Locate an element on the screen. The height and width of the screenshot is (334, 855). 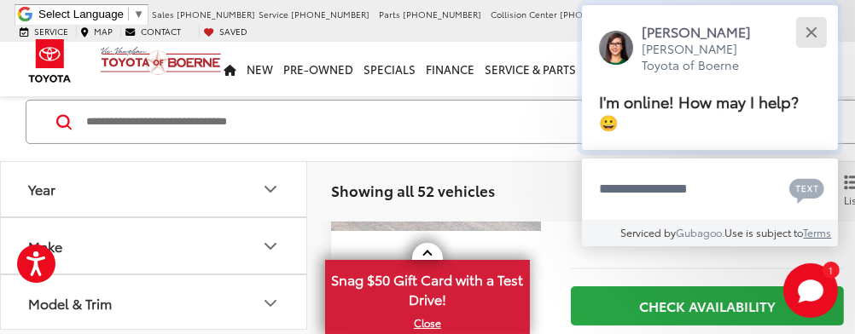
button: Model & TrimModel & Trim is located at coordinates (154, 304).